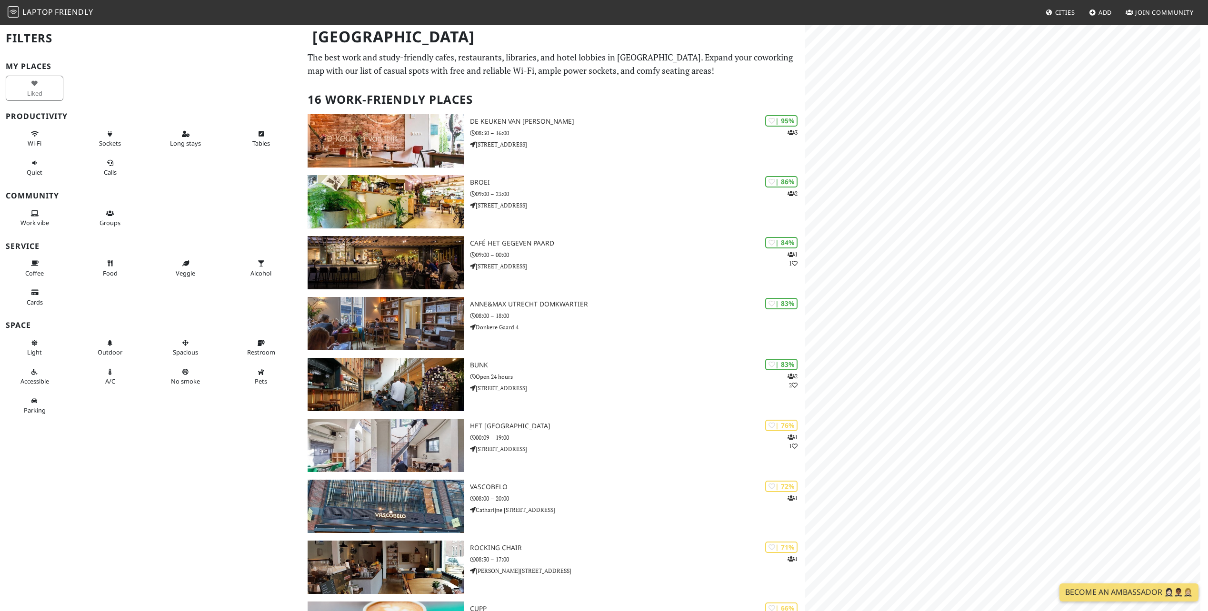  I want to click on button: No smoke, so click(185, 377).